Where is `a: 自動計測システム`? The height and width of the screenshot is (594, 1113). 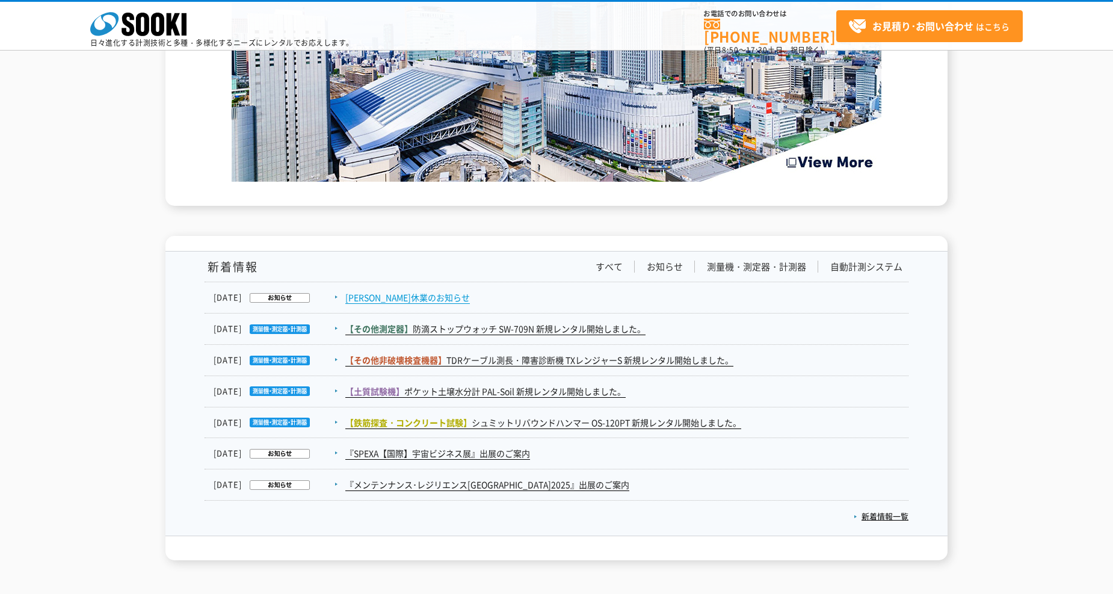
a: 自動計測システム is located at coordinates (866, 266).